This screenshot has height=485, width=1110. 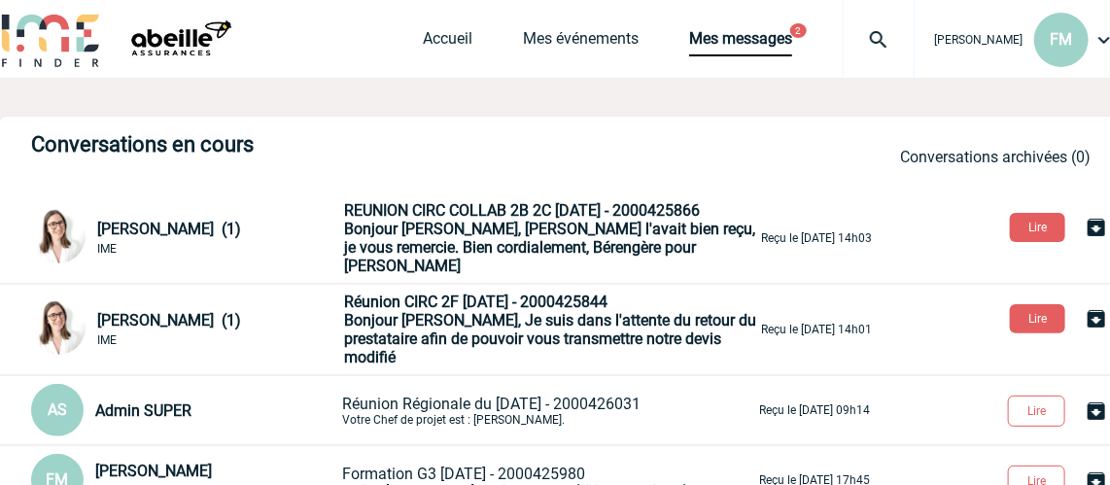 I want to click on span: Admin SUPER, so click(x=143, y=410).